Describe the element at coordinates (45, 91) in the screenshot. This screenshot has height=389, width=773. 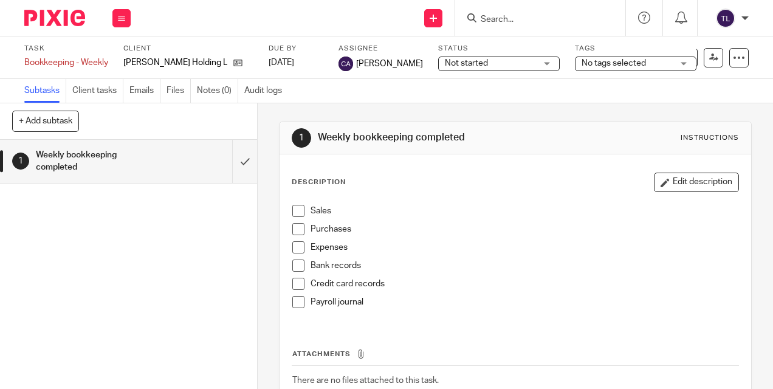
I see `a: Subtasks` at that location.